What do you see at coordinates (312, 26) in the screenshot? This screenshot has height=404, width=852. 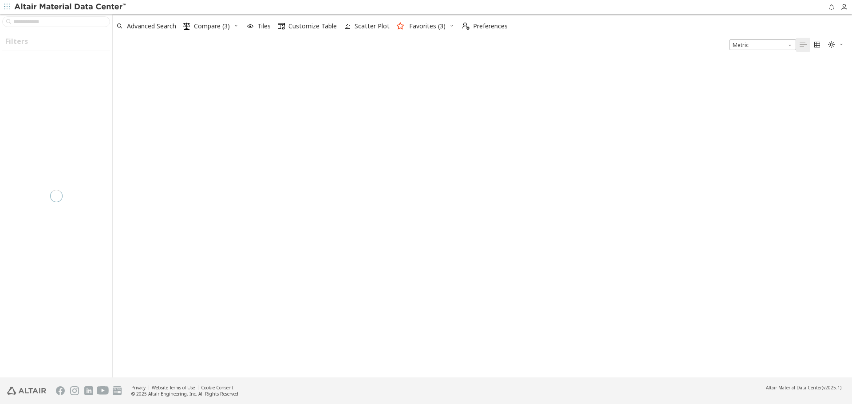 I see `span: Customize Table` at bounding box center [312, 26].